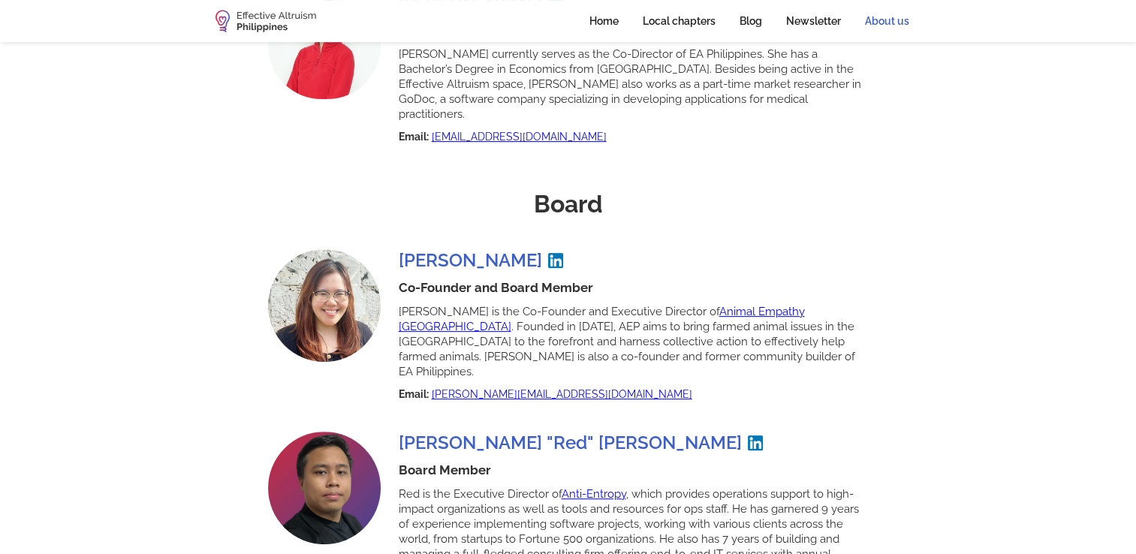  I want to click on a: Home, so click(604, 21).